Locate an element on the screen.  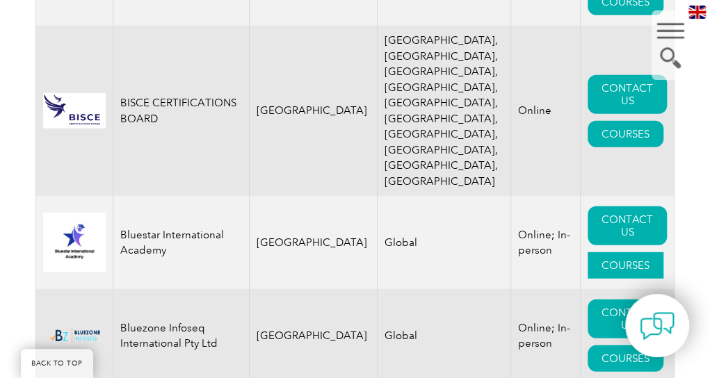
img: en is located at coordinates (697, 12).